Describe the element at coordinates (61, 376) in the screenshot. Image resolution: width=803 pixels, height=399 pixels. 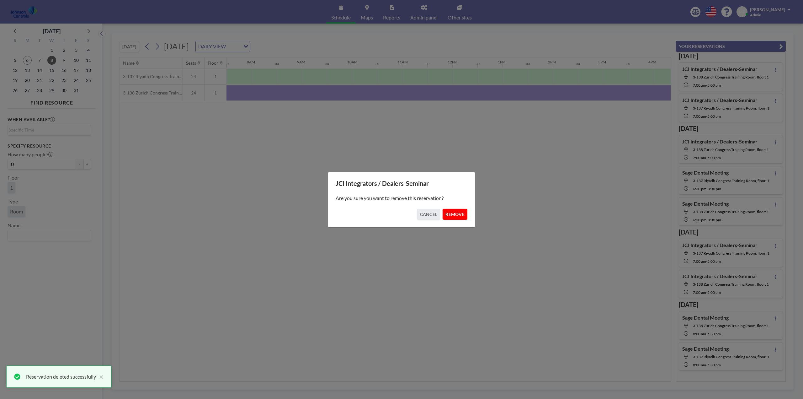
I see `div: Reservation deleted successfully` at that location.